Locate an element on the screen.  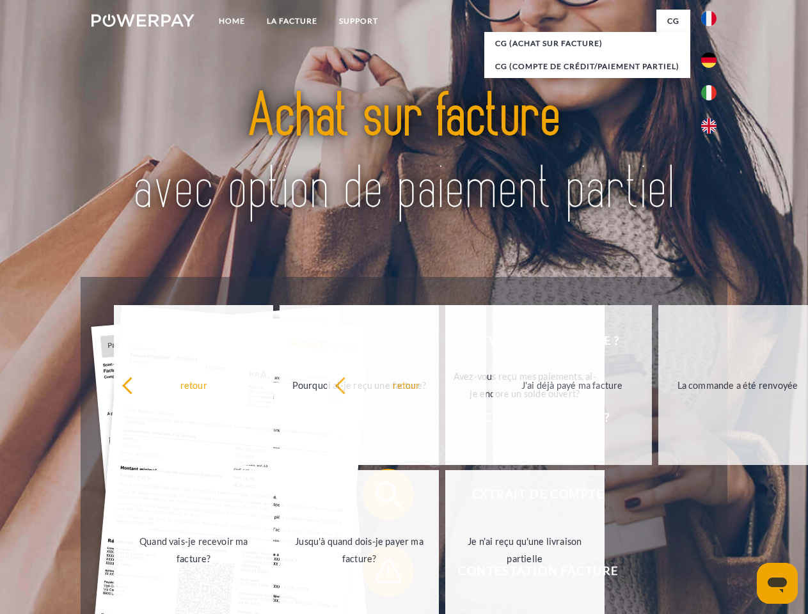
div: Quand vais-je recevoir ma facture? is located at coordinates (193, 550).